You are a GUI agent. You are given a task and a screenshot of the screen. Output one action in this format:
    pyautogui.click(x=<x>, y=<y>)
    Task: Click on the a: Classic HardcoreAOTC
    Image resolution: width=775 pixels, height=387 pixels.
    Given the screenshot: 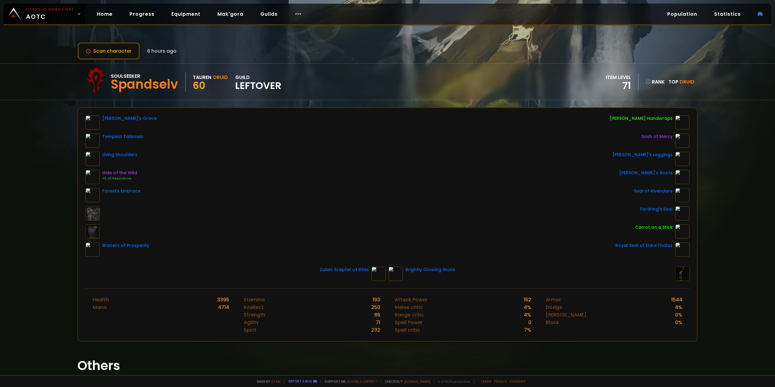 What is the action you would take?
    pyautogui.click(x=44, y=14)
    